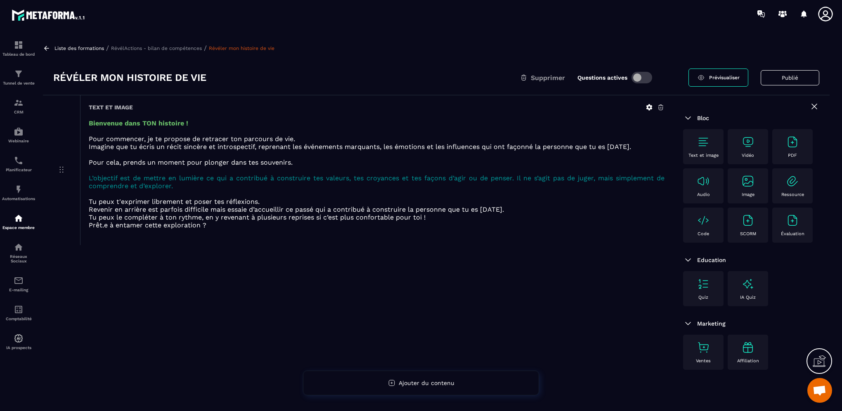 The width and height of the screenshot is (842, 411). What do you see at coordinates (376, 225) in the screenshot?
I see `p: Prêt.e à entamer cette exploration ?` at bounding box center [376, 225].